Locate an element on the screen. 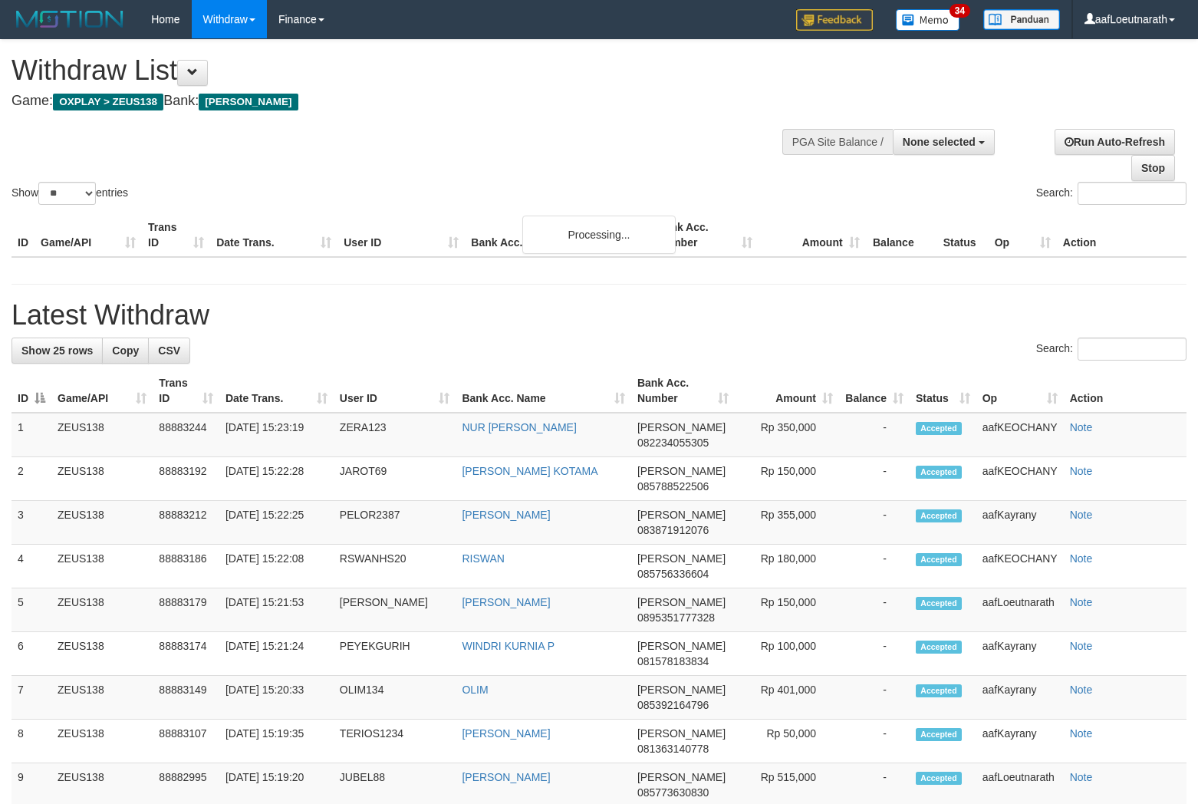 This screenshot has height=804, width=1198. td: Rp 100,000 is located at coordinates (787, 654).